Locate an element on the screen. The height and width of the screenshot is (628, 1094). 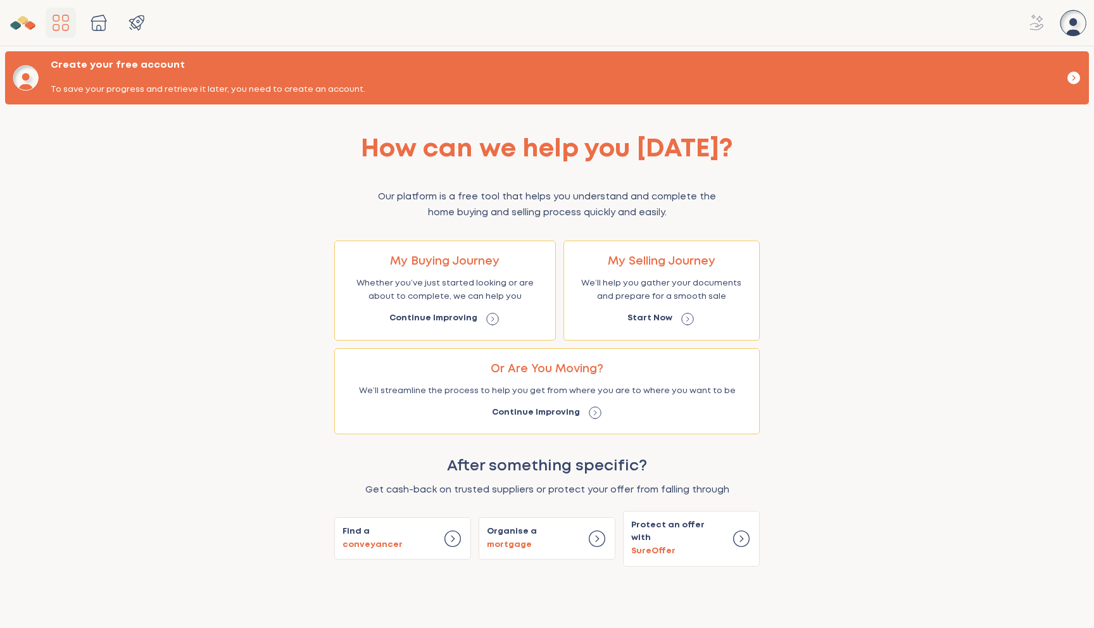
em: My Selling Journey is located at coordinates (662, 261).